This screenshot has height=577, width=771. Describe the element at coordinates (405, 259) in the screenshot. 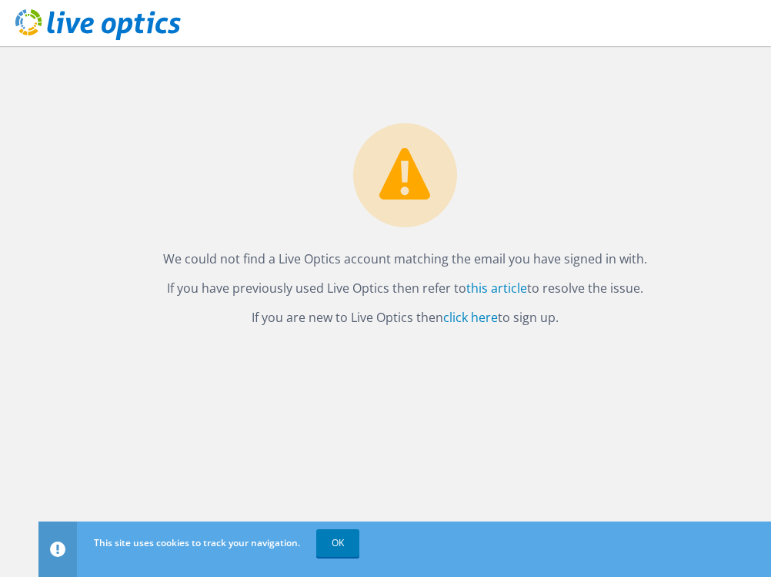

I see `p: We could not find a Live Optics account matching the email you have signed in with.` at that location.